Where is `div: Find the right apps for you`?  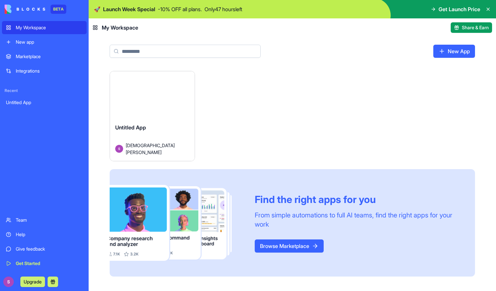
div: Find the right apps for you is located at coordinates (357, 199).